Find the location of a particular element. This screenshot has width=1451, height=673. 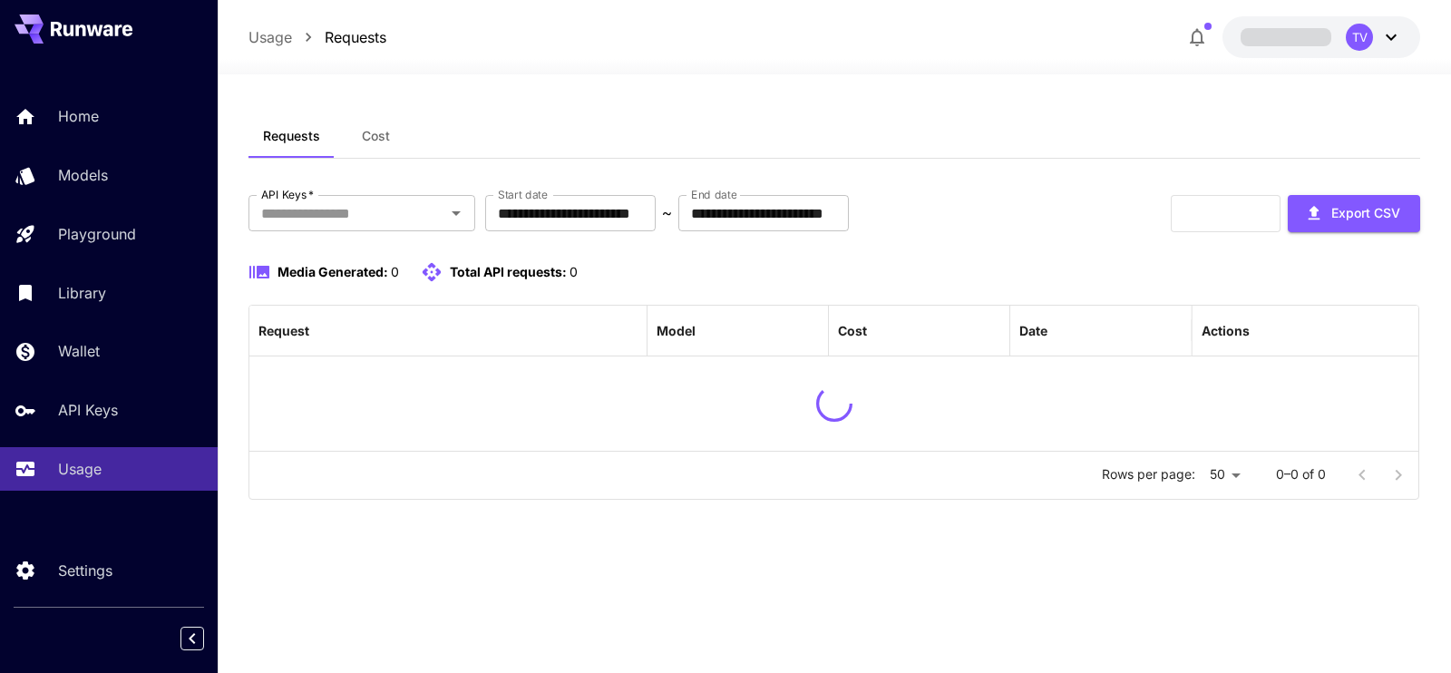

p: Library is located at coordinates (82, 293).